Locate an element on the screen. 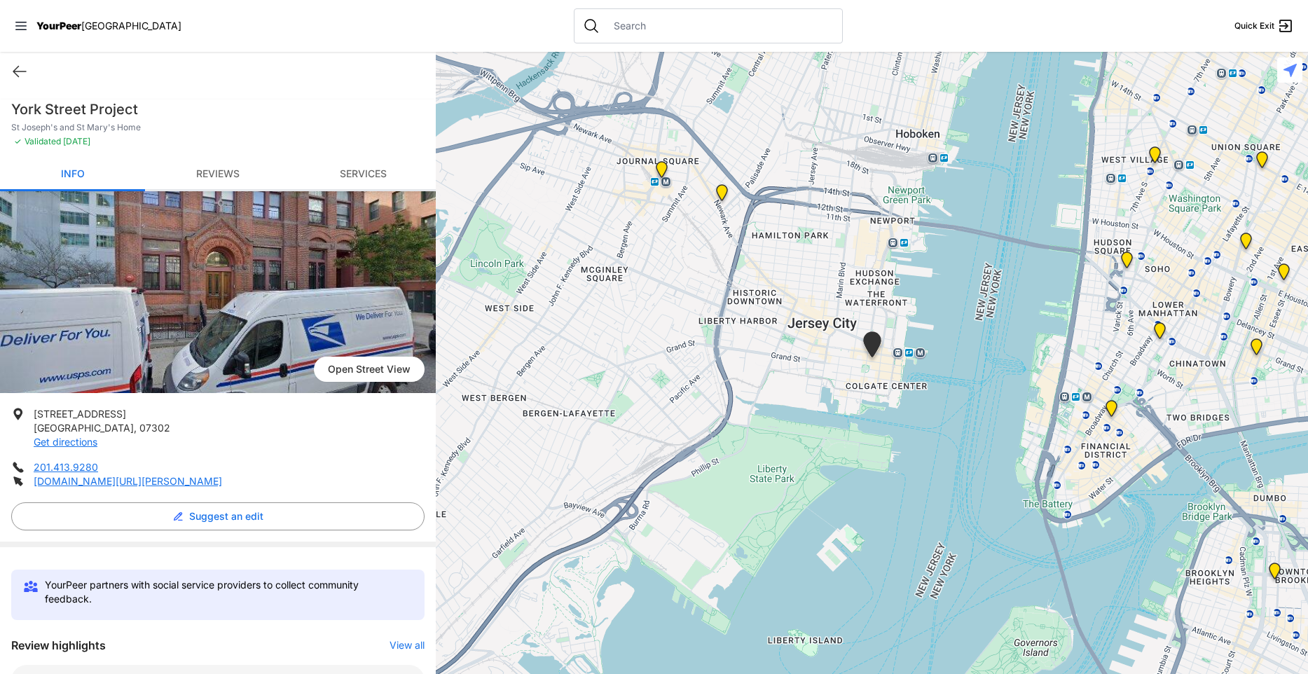 This screenshot has width=1308, height=674. div: Not the actual location. No walk-ins Please is located at coordinates (1155, 158).